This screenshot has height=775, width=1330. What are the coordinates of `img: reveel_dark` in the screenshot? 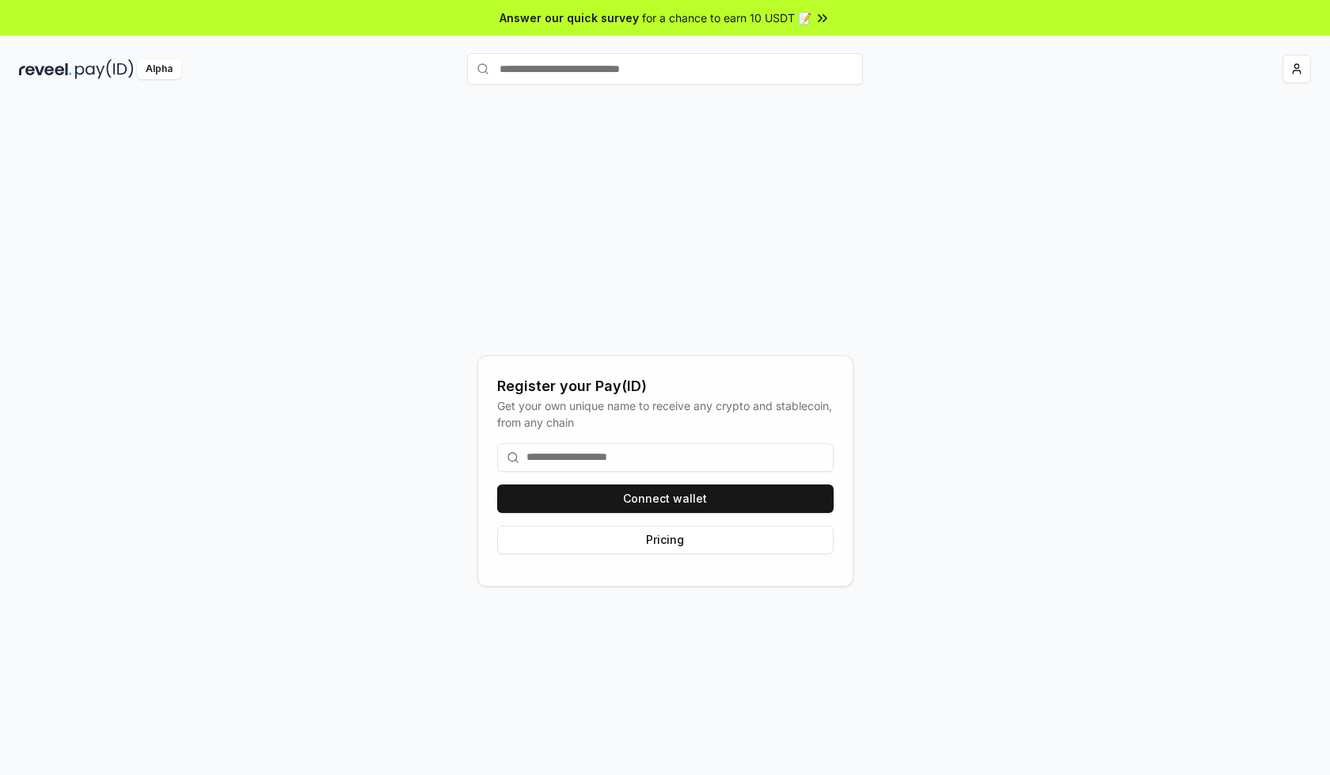 It's located at (45, 69).